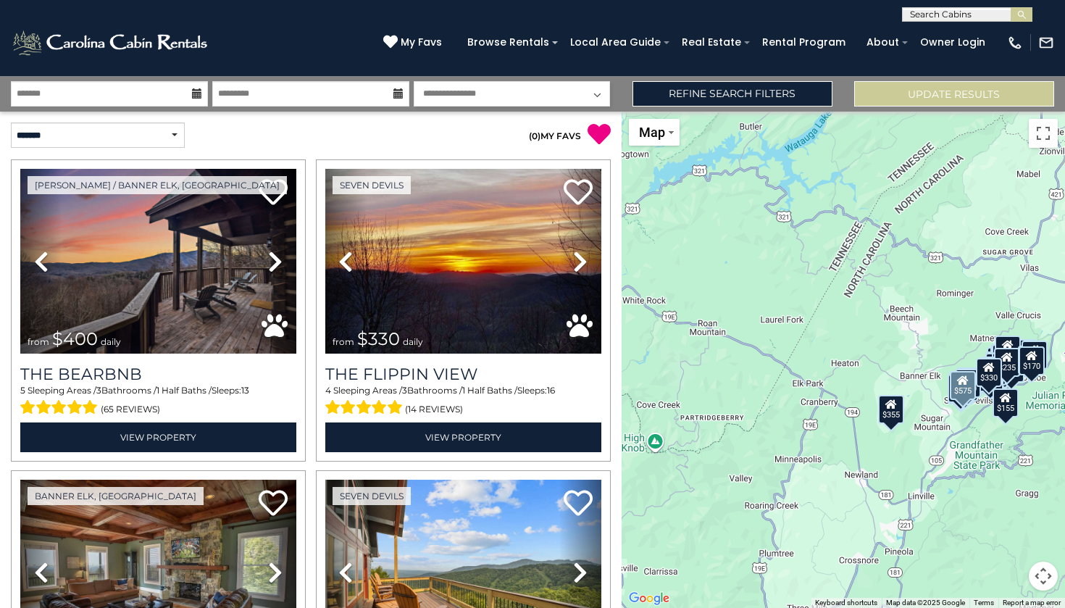 Image resolution: width=1065 pixels, height=608 pixels. I want to click on span: Map data ©2025 Google, so click(925, 602).